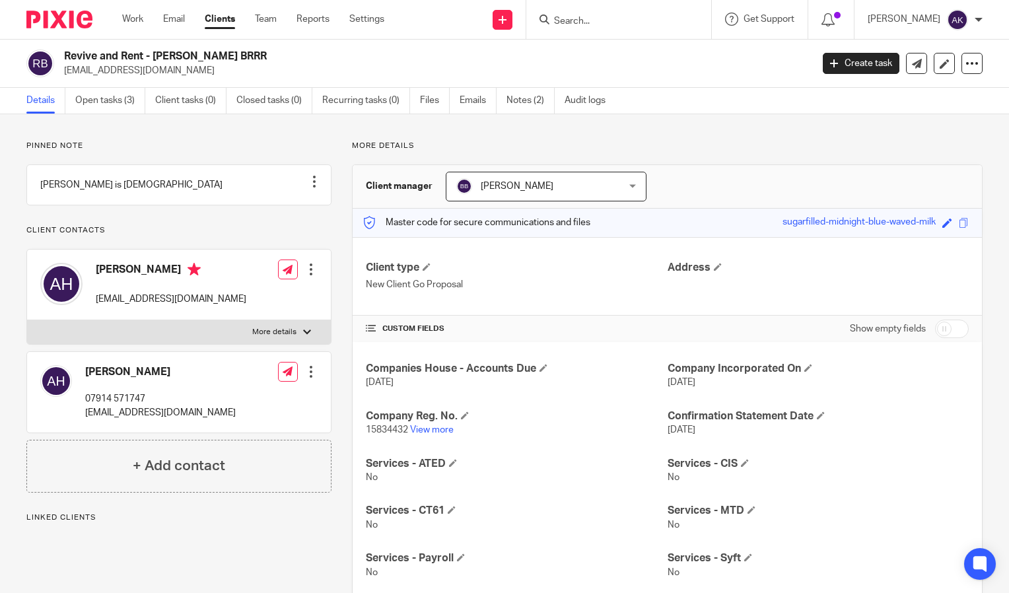  What do you see at coordinates (818, 368) in the screenshot?
I see `h4: Company Incorporated On` at bounding box center [818, 368].